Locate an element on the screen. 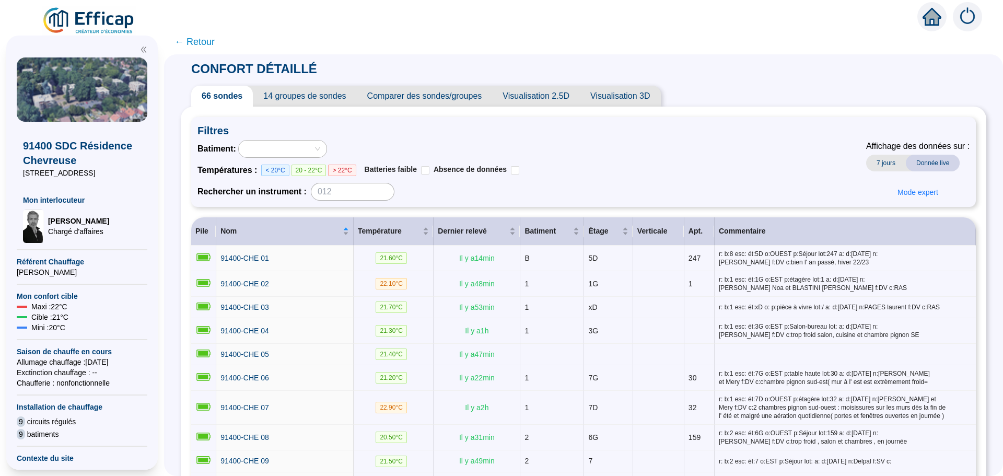 The height and width of the screenshot is (476, 1003). span: Batiment : is located at coordinates (217, 149).